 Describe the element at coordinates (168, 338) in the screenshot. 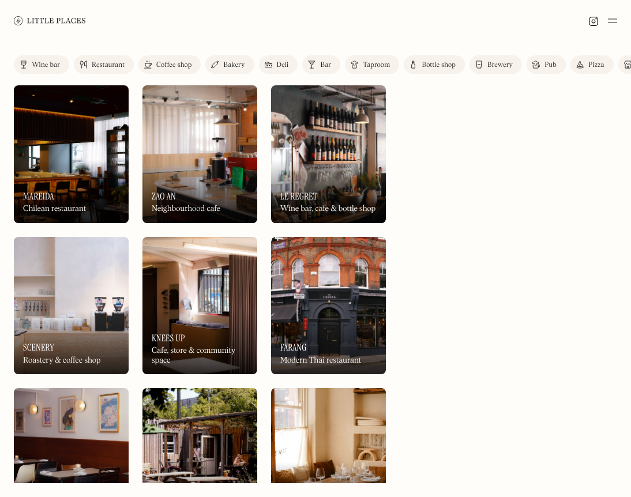

I see `h3: Knees Up` at that location.